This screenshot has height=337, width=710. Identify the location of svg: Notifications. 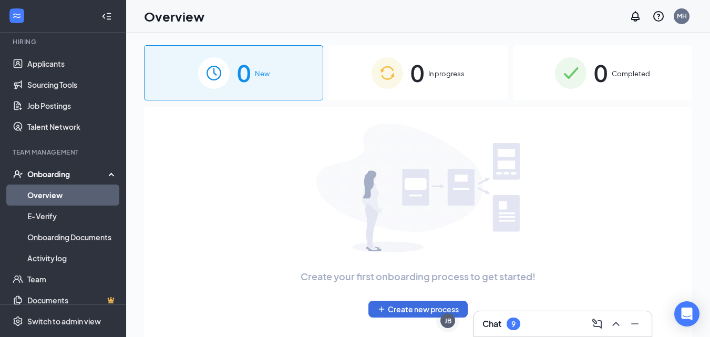
(635, 16).